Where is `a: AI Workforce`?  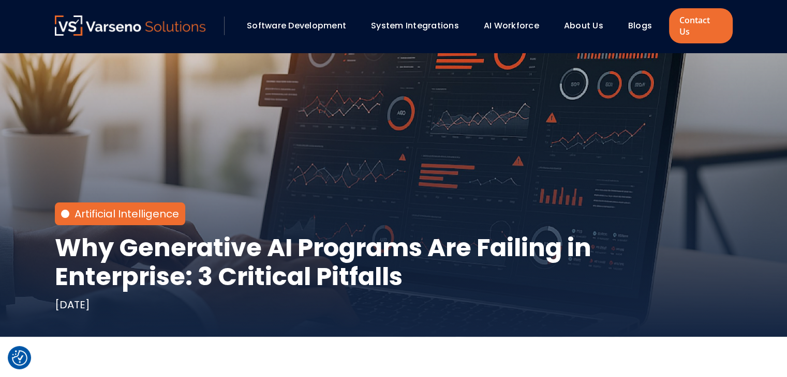
a: AI Workforce is located at coordinates (511, 25).